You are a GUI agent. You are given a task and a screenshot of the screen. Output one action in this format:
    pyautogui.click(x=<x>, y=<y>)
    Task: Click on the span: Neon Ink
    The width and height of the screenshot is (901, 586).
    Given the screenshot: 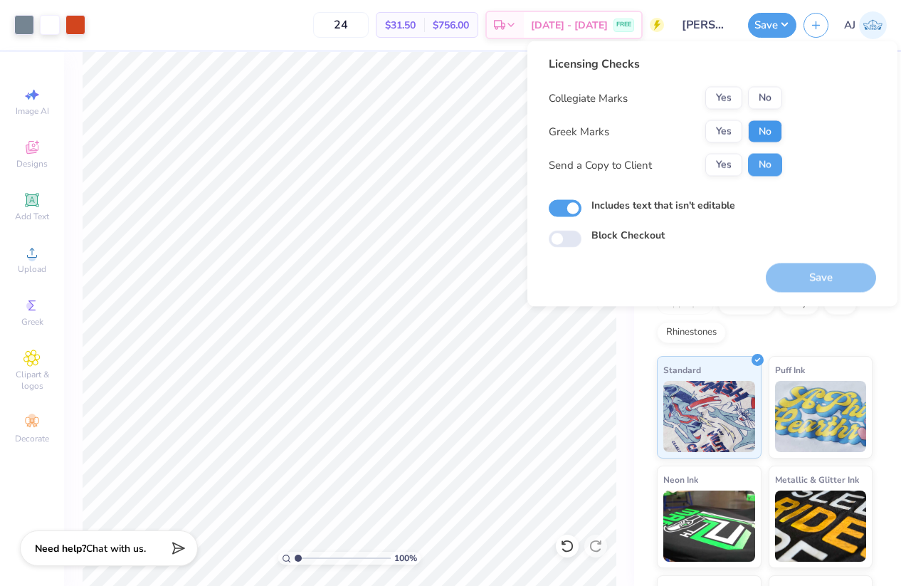 What is the action you would take?
    pyautogui.click(x=680, y=479)
    